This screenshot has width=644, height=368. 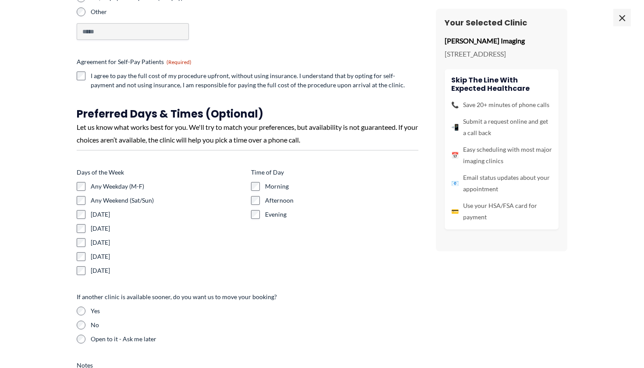 I want to click on h3: Preferred Days & Times (Optional), so click(x=248, y=114).